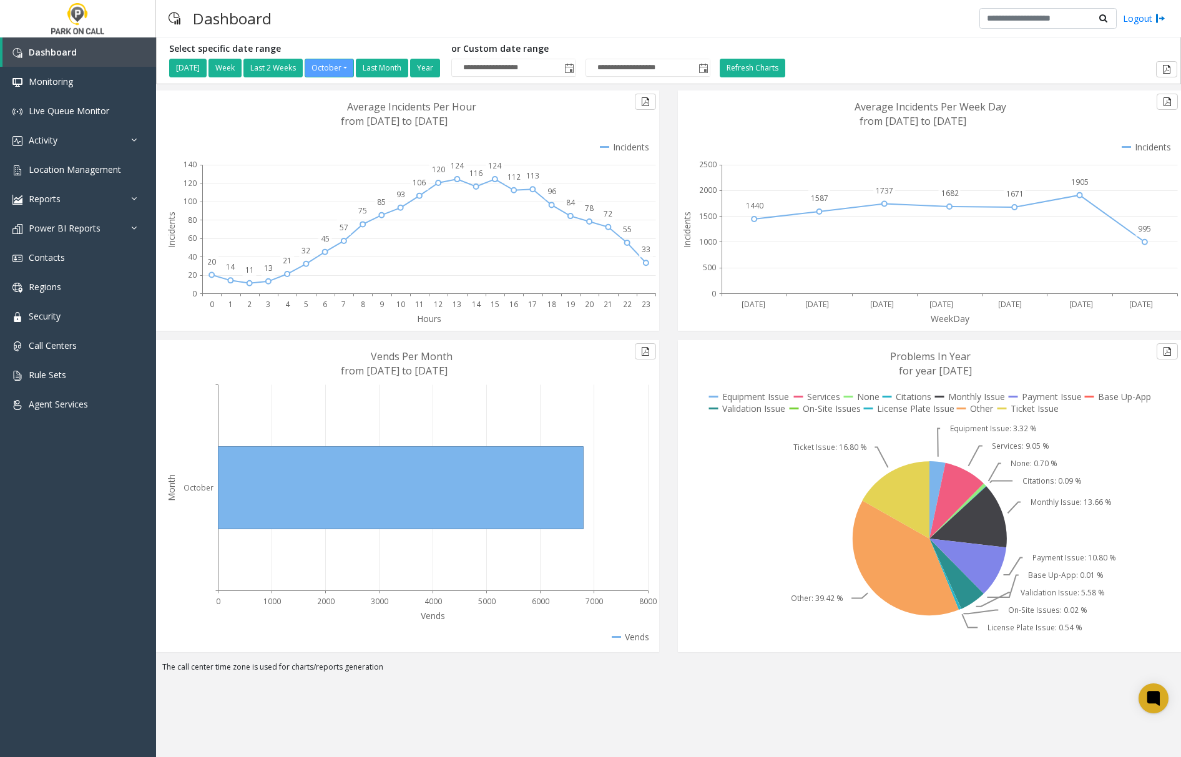  I want to click on text: Month, so click(171, 488).